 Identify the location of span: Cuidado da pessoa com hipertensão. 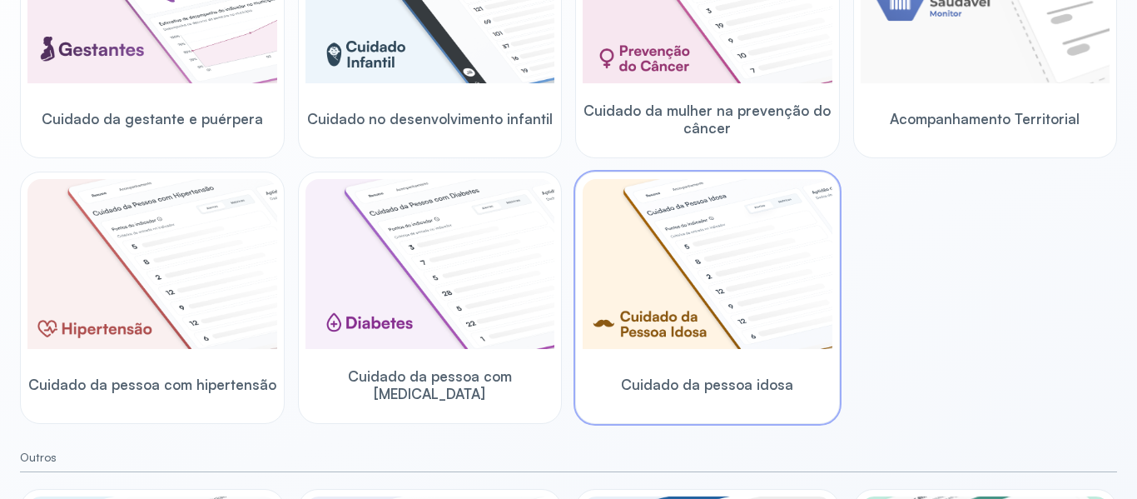
(152, 384).